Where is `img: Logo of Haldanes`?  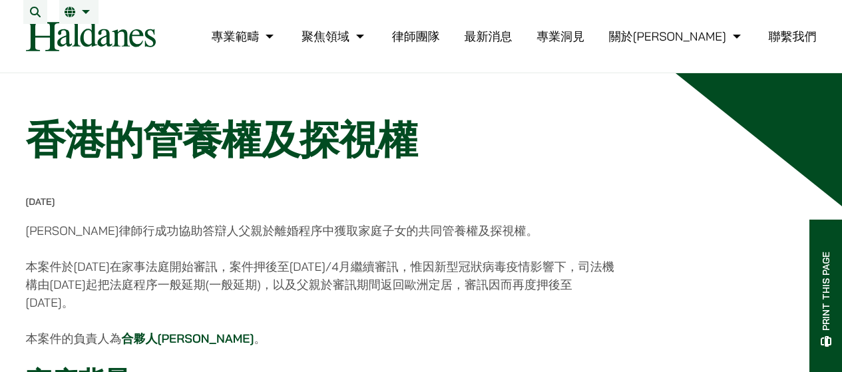
img: Logo of Haldanes is located at coordinates (90, 36).